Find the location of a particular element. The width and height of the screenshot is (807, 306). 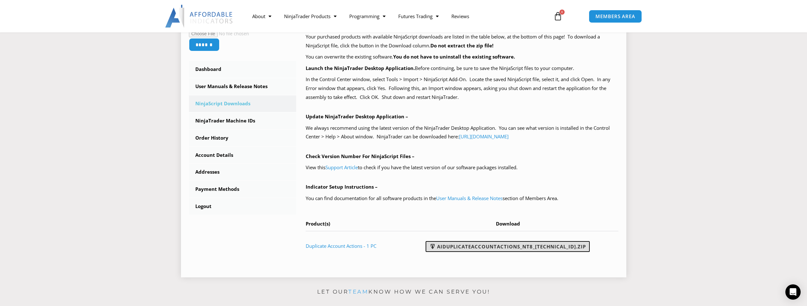

p: You can overwrite the existing software. is located at coordinates (462, 57).